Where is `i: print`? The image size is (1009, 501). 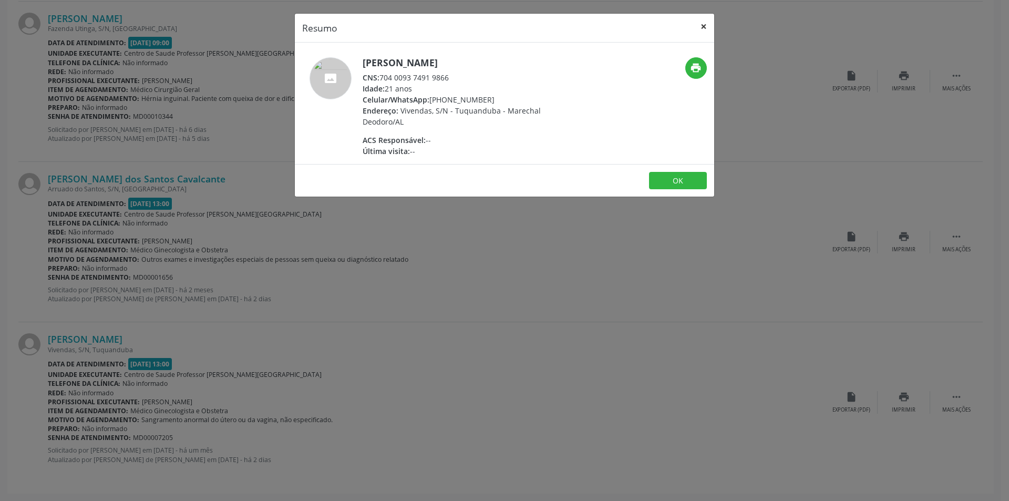
i: print is located at coordinates (696, 68).